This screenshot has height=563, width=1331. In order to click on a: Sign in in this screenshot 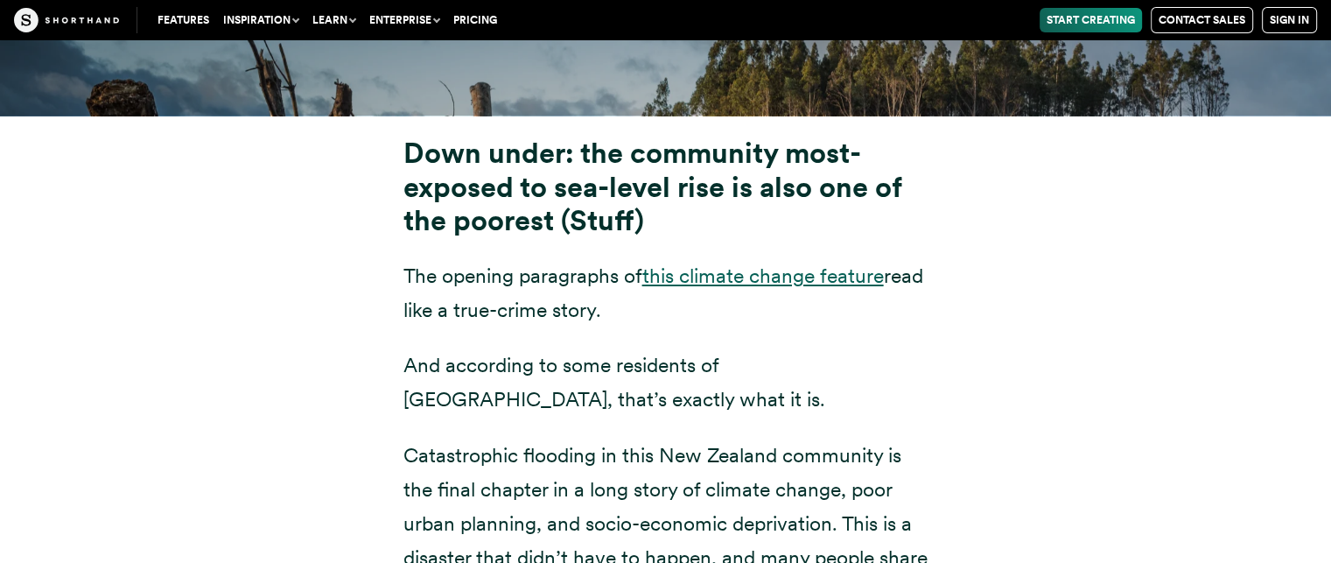, I will do `click(1289, 20)`.